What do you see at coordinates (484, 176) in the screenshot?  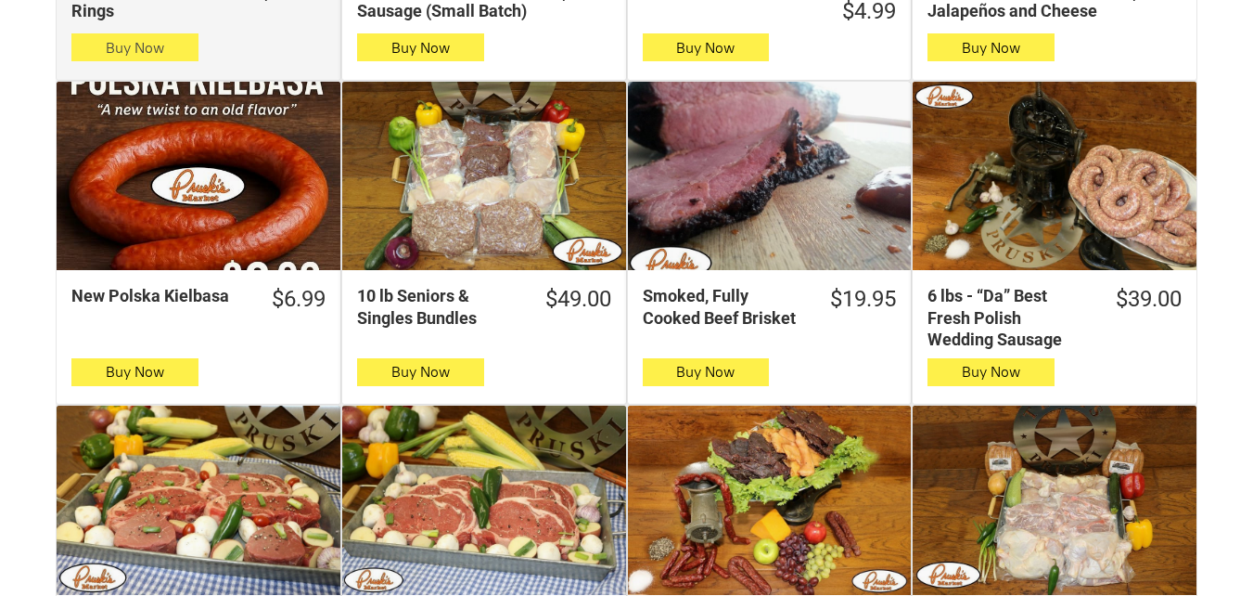 I see `a: 10 lb Seniors &amp; Singles Bundles` at bounding box center [484, 176].